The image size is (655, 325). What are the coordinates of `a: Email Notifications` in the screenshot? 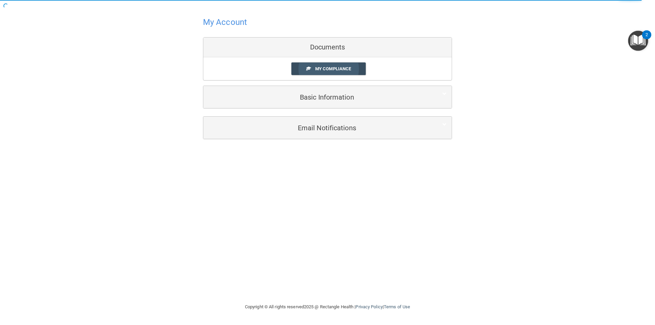 It's located at (328, 128).